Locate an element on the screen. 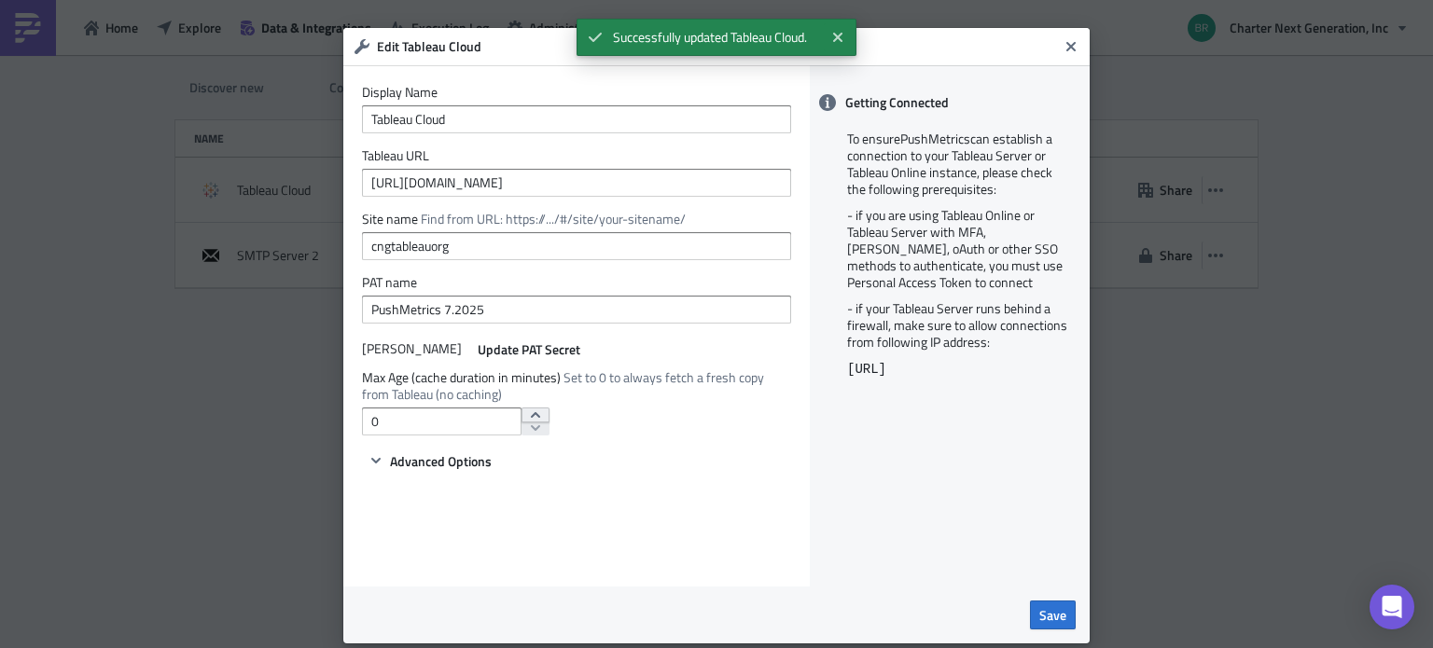  input: Enter a number... is located at coordinates (441, 422).